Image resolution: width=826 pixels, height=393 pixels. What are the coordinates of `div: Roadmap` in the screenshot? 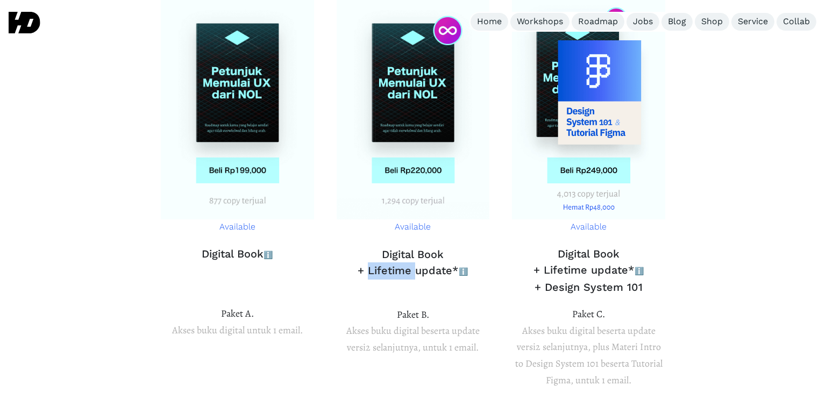 It's located at (598, 22).